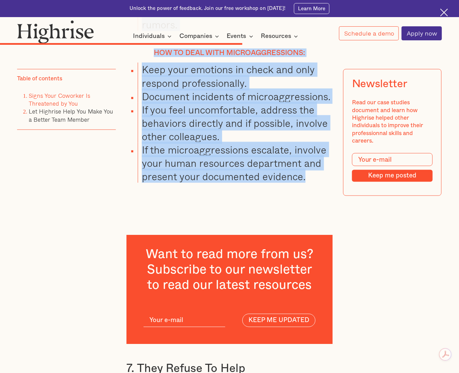 The image size is (459, 373). I want to click on input: KEEP ME UPDATED, so click(279, 320).